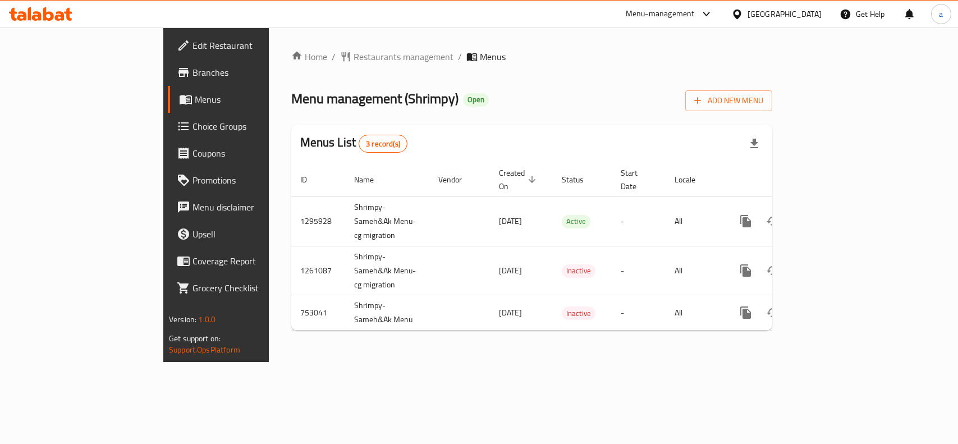 The width and height of the screenshot is (958, 444). I want to click on a: Menu disclaimer, so click(245, 207).